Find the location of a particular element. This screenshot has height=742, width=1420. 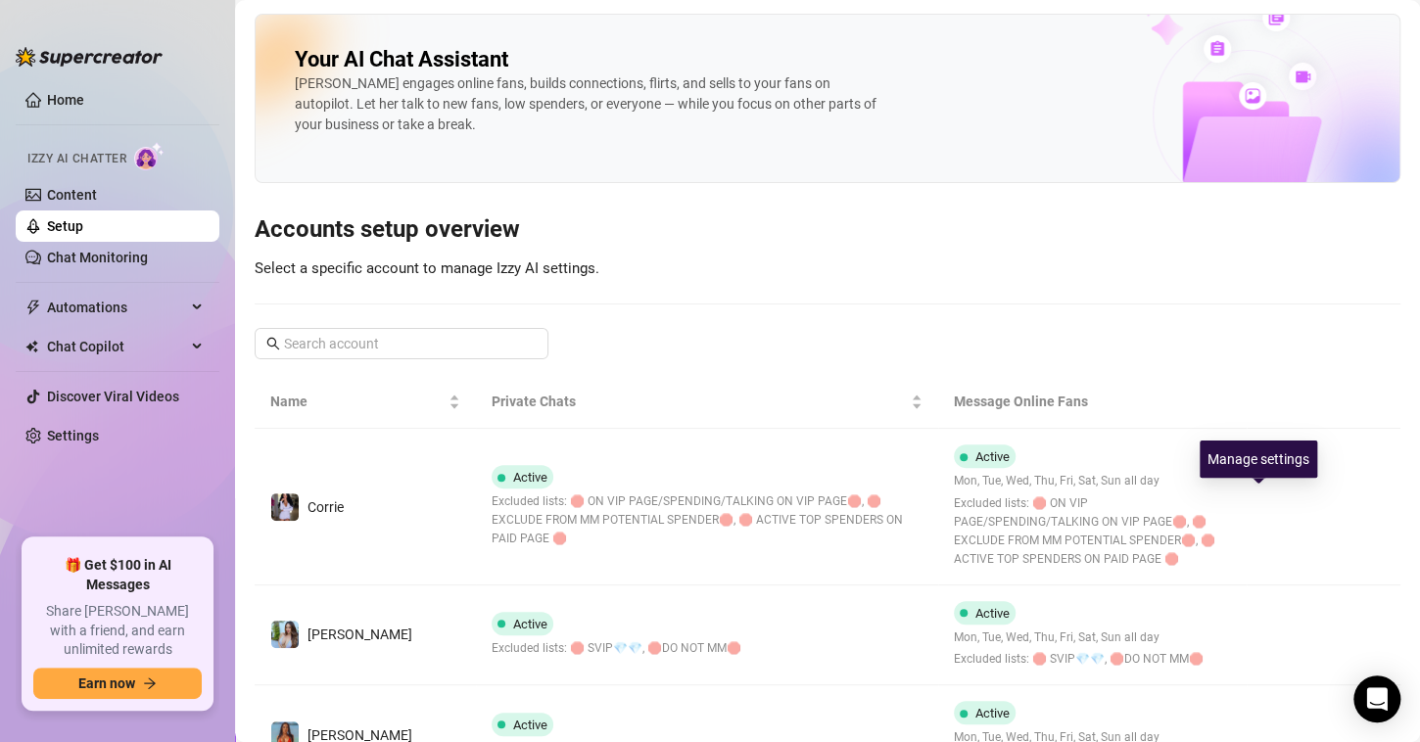

span: Chat Copilot is located at coordinates (117, 347).